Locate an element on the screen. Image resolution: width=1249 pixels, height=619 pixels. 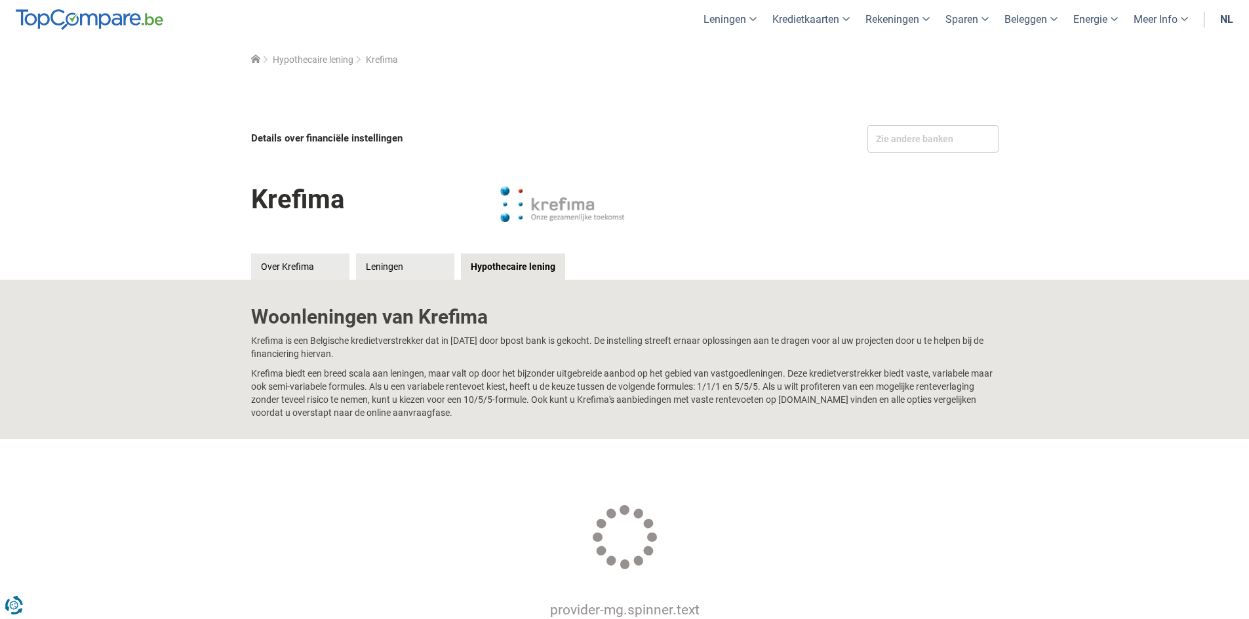
div: Zie andere banken is located at coordinates (933, 139).